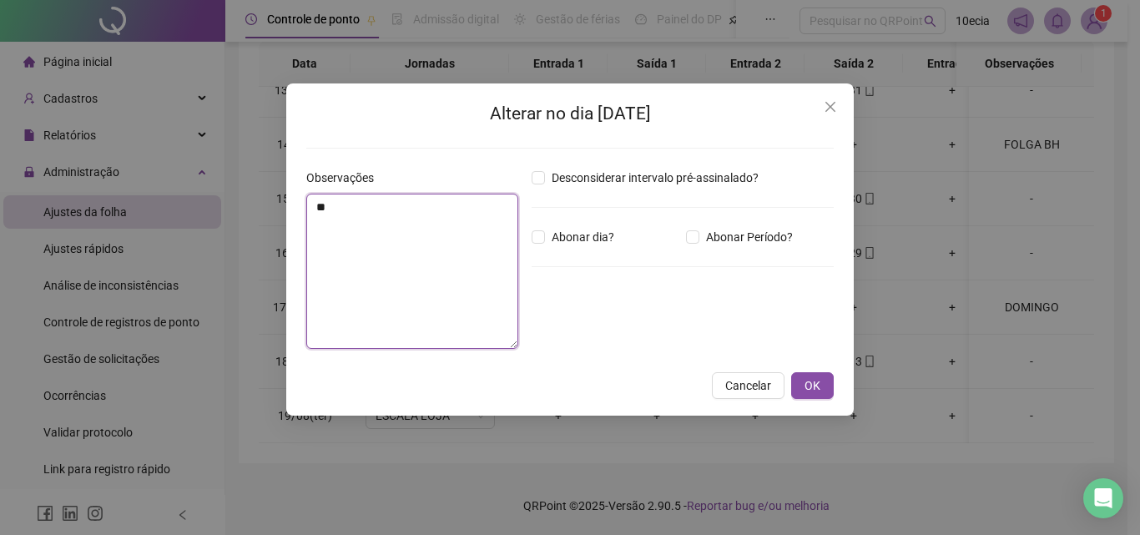 This screenshot has height=535, width=1140. I want to click on span: close, so click(830, 107).